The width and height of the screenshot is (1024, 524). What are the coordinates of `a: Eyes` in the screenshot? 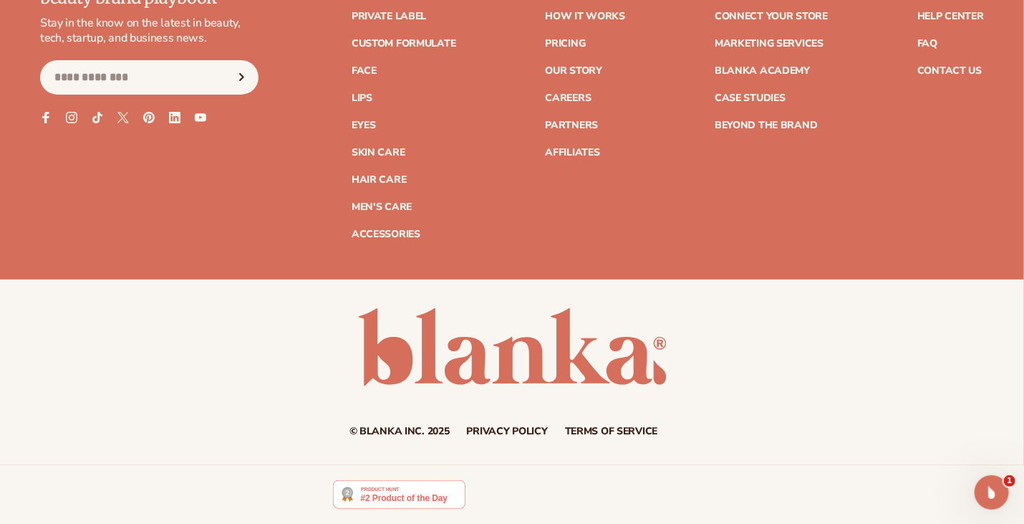 It's located at (364, 125).